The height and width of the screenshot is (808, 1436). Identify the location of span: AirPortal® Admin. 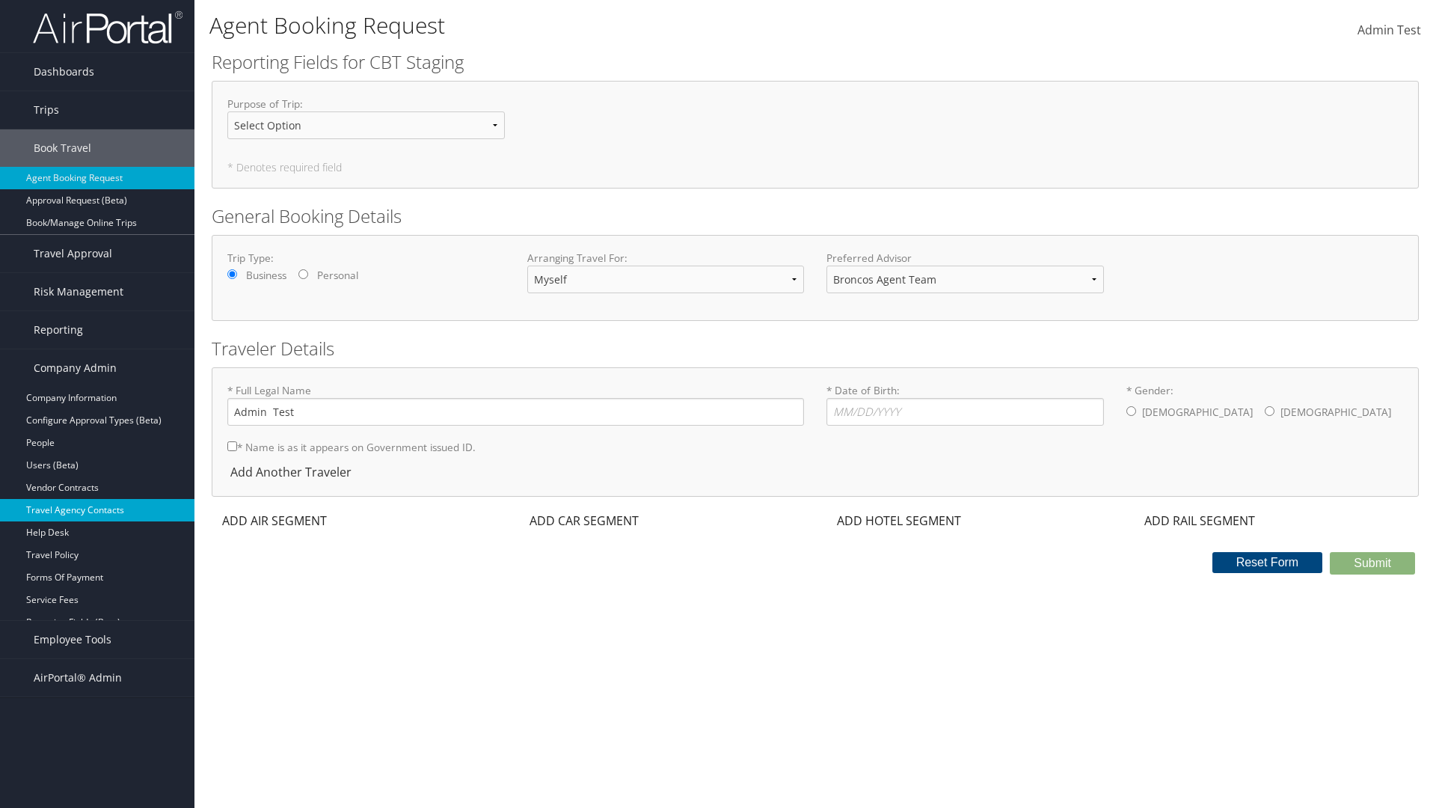
(78, 678).